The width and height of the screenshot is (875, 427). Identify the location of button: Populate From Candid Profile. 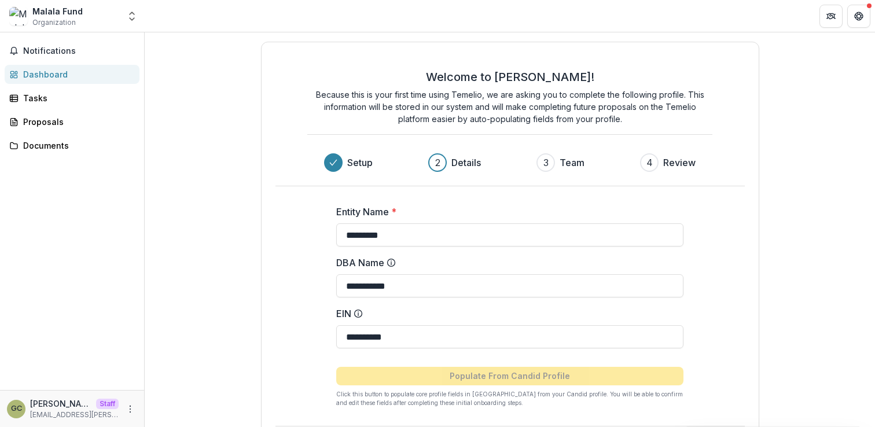
(510, 376).